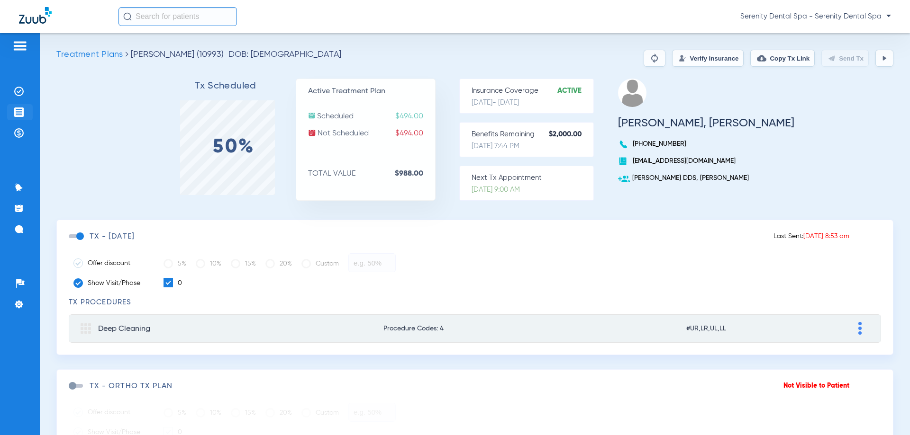 Image resolution: width=910 pixels, height=435 pixels. Describe the element at coordinates (475, 329) in the screenshot. I see `mat-expansion-panel-header: Deep CleaningProcedure Codes: 4#UR,LR,UL,LL` at that location.